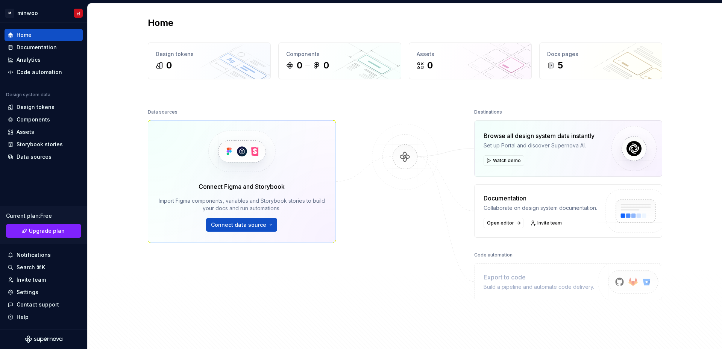  I want to click on a: Analytics, so click(44, 60).